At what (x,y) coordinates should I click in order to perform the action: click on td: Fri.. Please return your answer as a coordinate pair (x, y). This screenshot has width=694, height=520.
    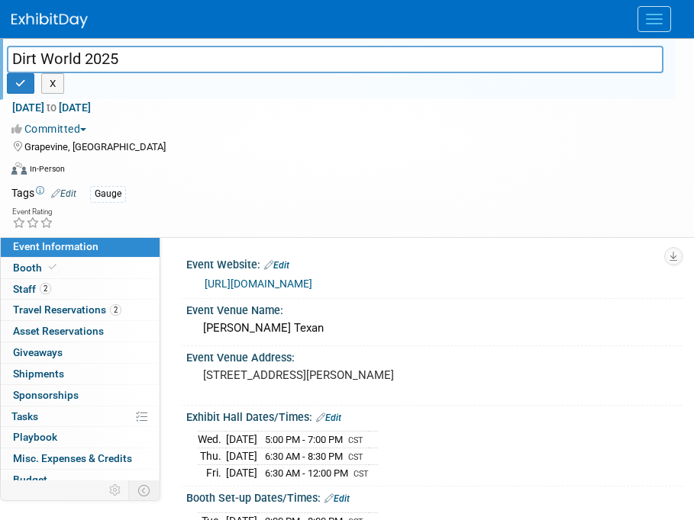
    Looking at the image, I should click on (211, 472).